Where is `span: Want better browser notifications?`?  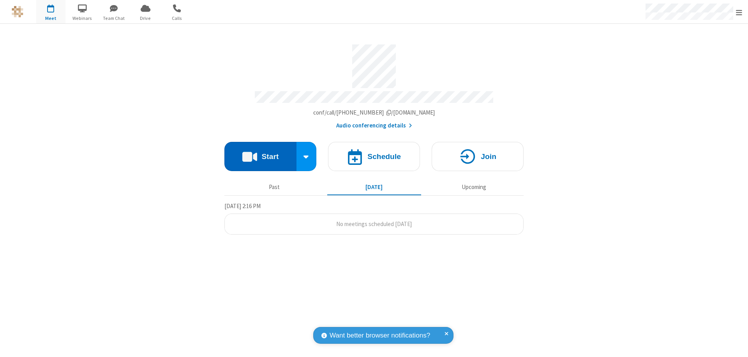 span: Want better browser notifications? is located at coordinates (380, 335).